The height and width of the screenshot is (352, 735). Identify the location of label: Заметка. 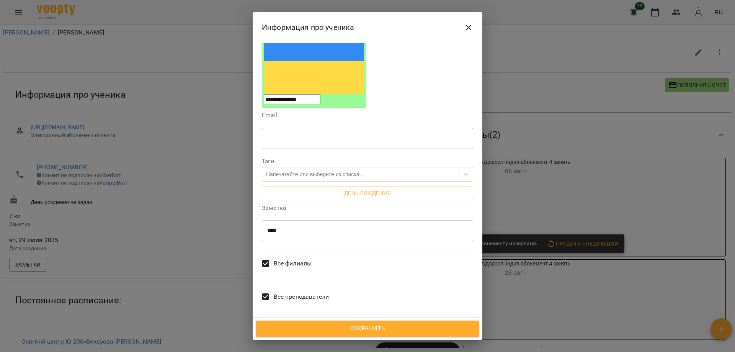
(368, 208).